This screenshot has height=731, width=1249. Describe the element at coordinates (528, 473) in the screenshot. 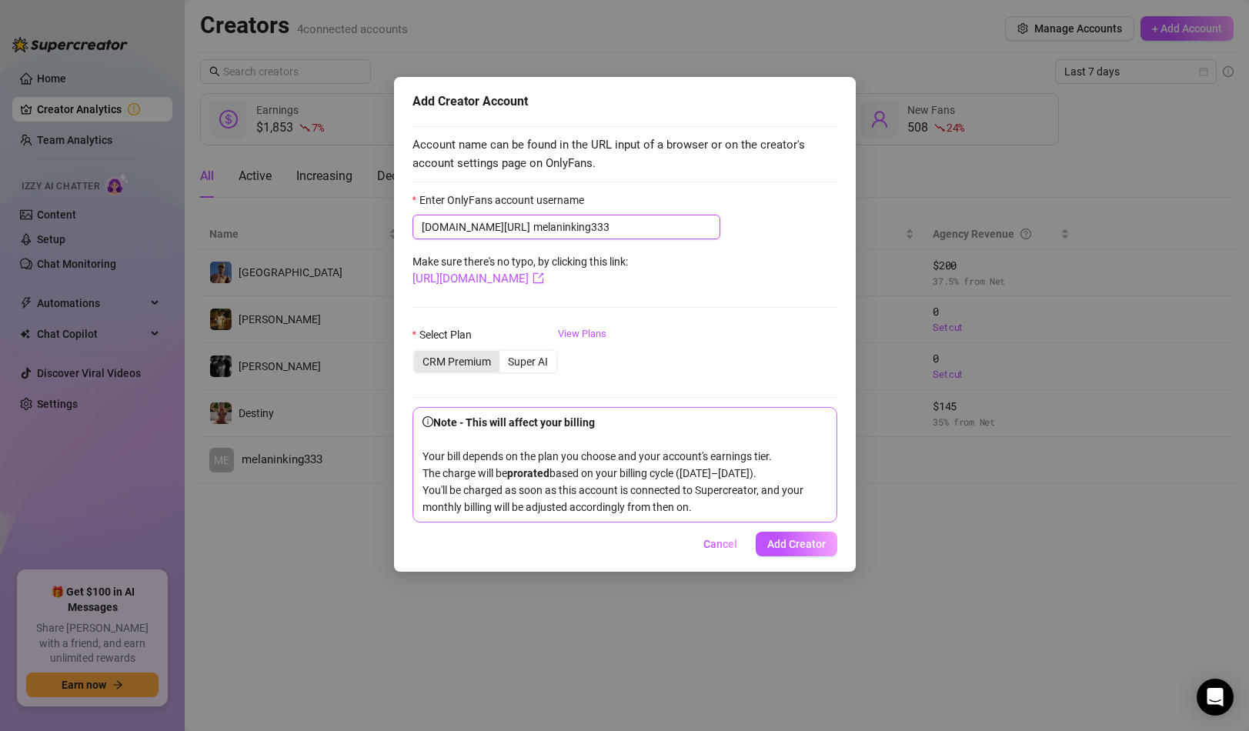

I see `b: prorated` at that location.